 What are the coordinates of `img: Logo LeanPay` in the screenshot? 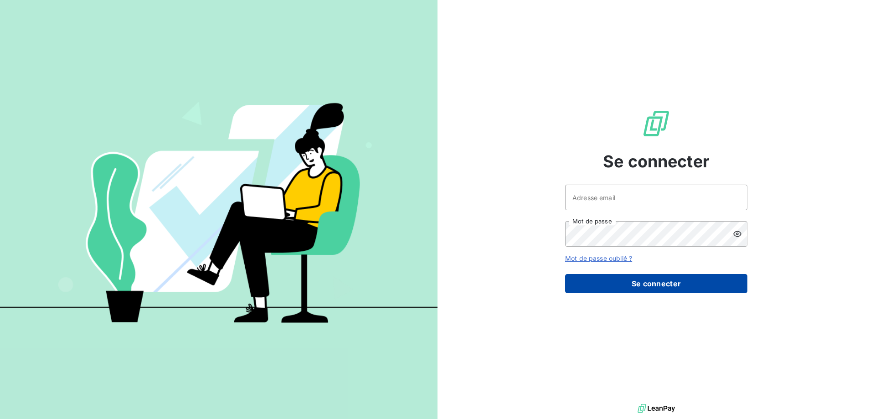 It's located at (656, 124).